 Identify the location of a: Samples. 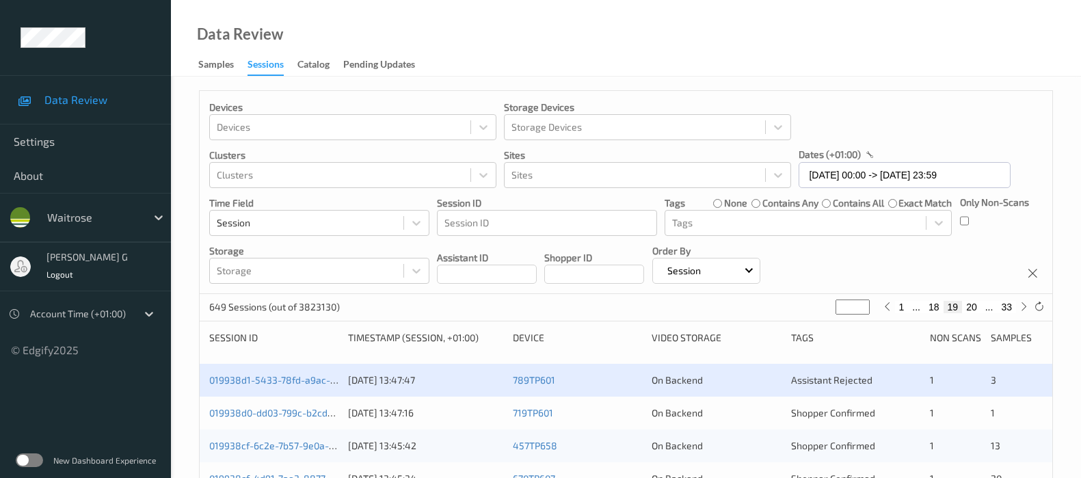
(223, 65).